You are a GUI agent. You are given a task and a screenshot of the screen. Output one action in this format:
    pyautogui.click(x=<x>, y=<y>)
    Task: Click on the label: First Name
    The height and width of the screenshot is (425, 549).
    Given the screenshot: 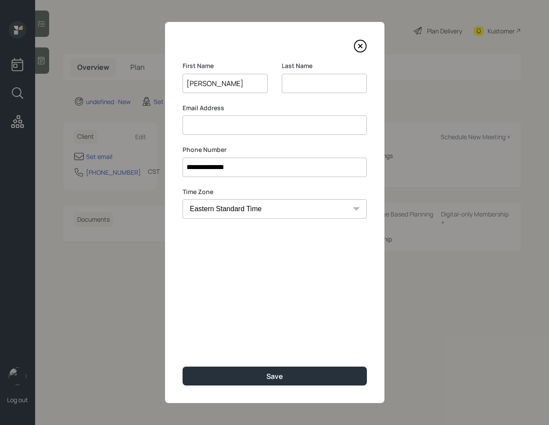 What is the action you would take?
    pyautogui.click(x=225, y=66)
    